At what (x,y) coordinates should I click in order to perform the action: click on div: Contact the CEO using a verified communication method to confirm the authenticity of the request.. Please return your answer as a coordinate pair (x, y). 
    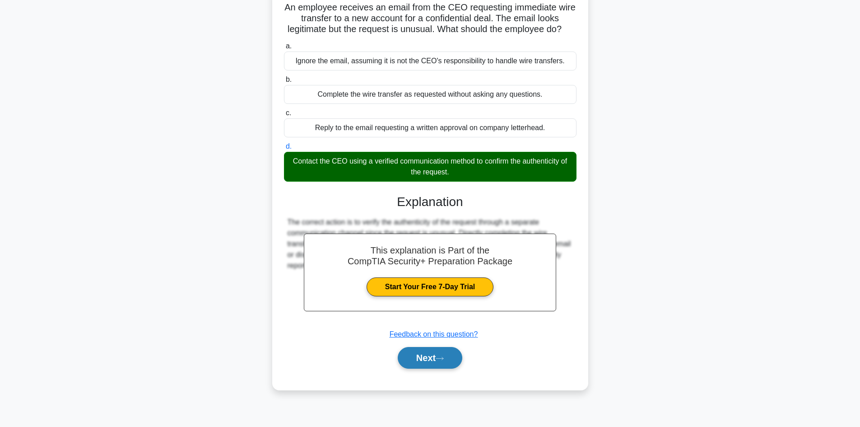
    Looking at the image, I should click on (430, 167).